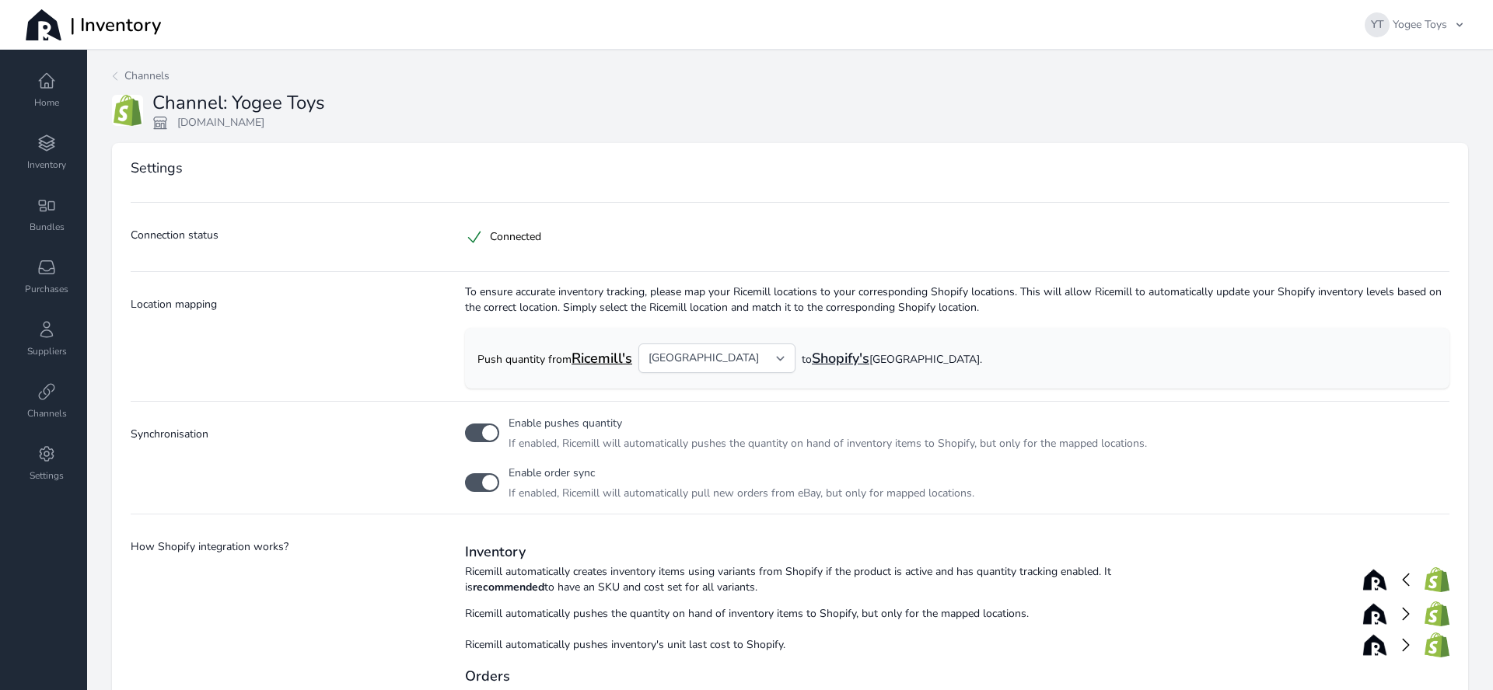 This screenshot has height=690, width=1493. What do you see at coordinates (47, 103) in the screenshot?
I see `span: Home` at bounding box center [47, 103].